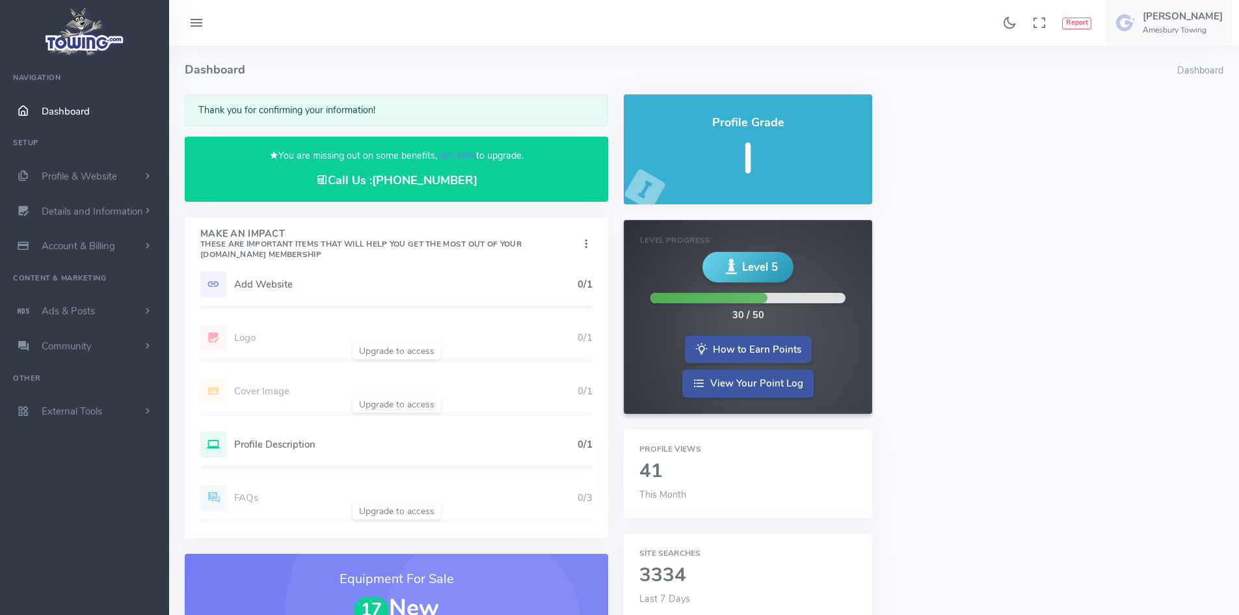 The width and height of the screenshot is (1239, 615). Describe the element at coordinates (748, 315) in the screenshot. I see `div: 30 / 50` at that location.